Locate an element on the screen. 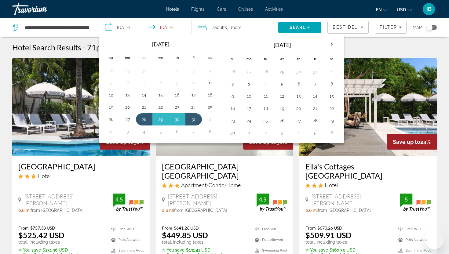 Image resolution: width=449 pixels, height=254 pixels. button: Day 12 is located at coordinates (282, 96).